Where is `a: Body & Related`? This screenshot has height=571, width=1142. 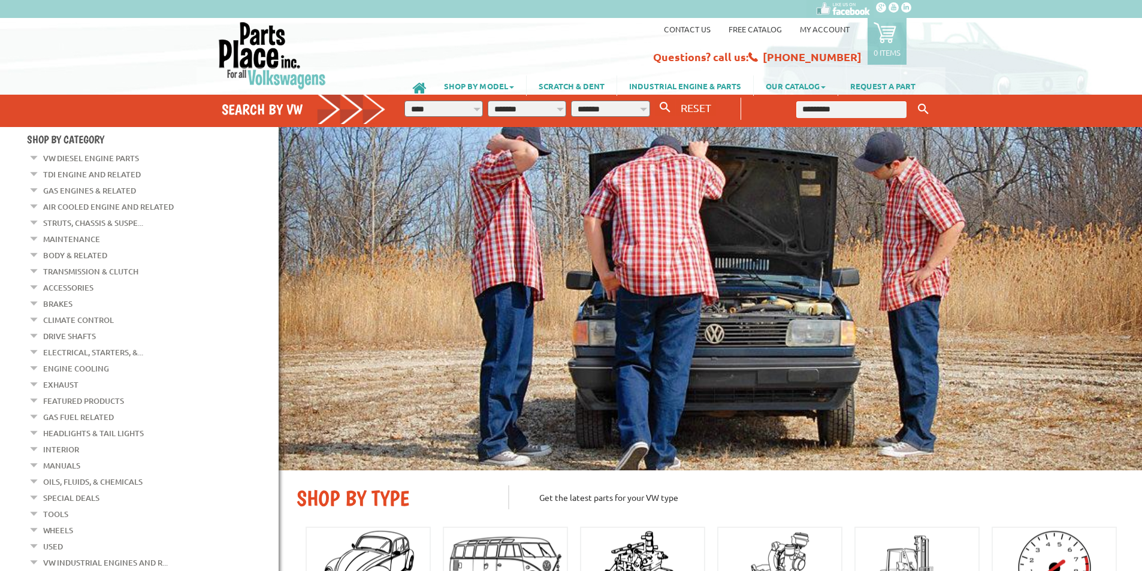 a: Body & Related is located at coordinates (75, 255).